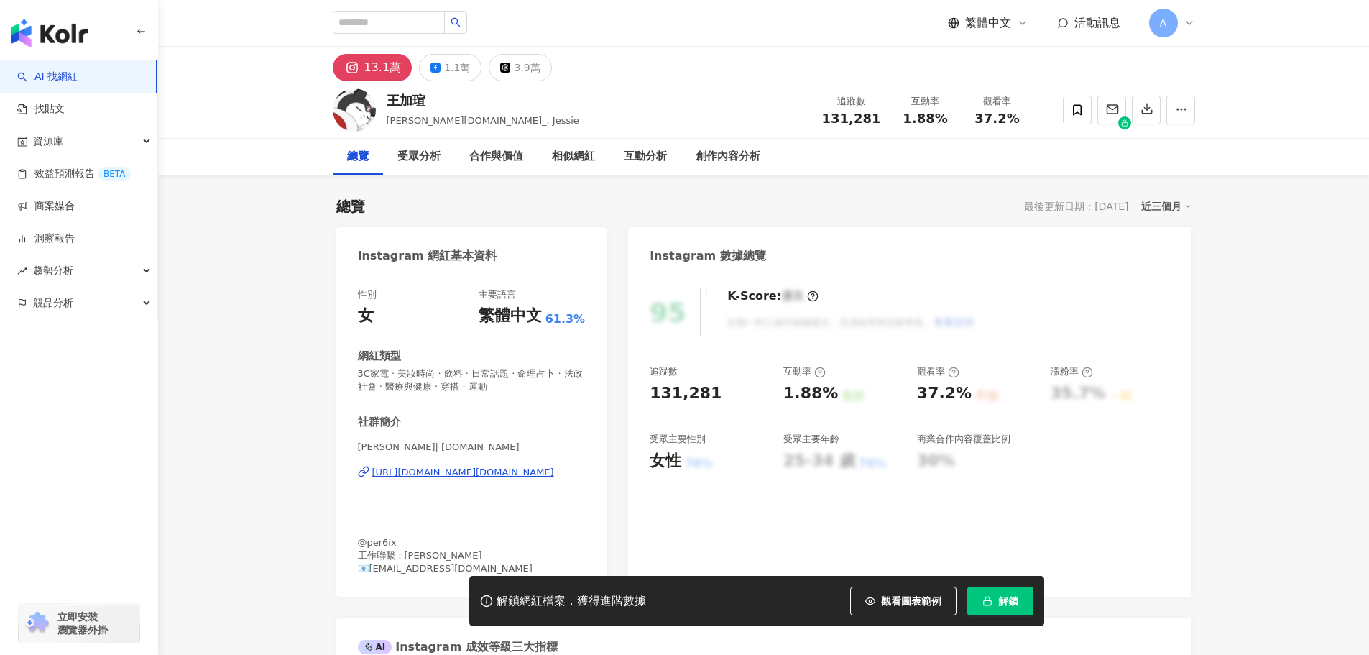 The width and height of the screenshot is (1369, 655). Describe the element at coordinates (944, 393) in the screenshot. I see `div: 37.2%` at that location.